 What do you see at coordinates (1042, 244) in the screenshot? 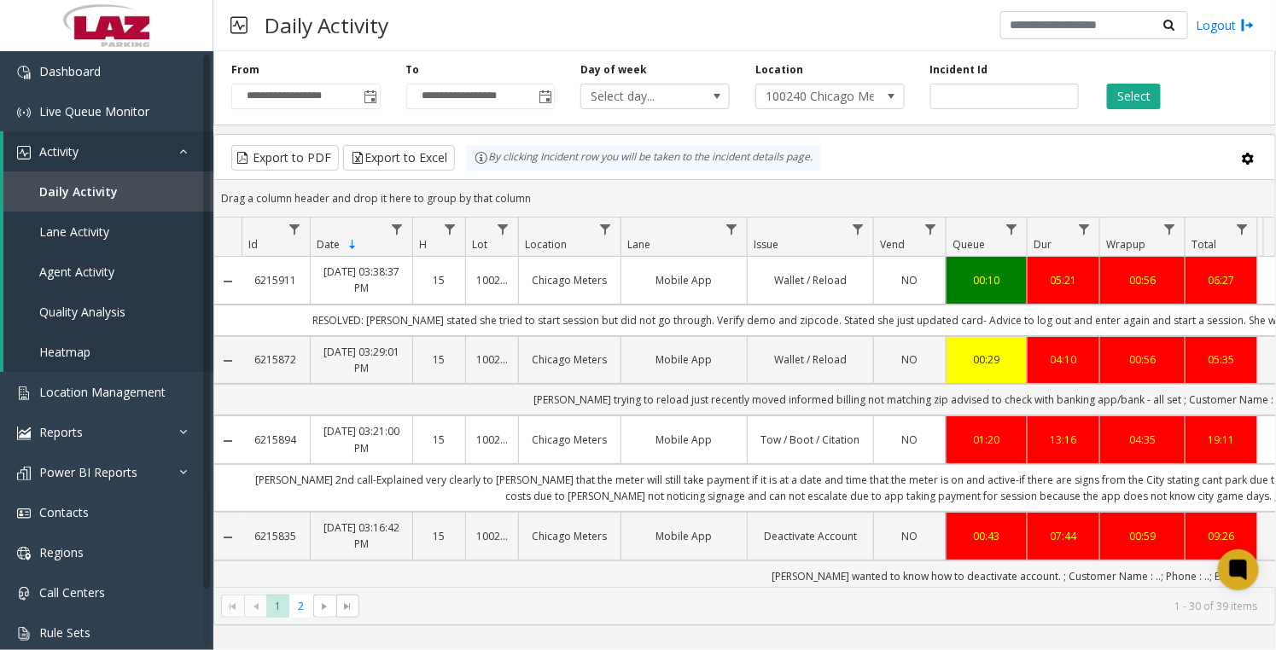
I see `span: Dur` at bounding box center [1042, 244].